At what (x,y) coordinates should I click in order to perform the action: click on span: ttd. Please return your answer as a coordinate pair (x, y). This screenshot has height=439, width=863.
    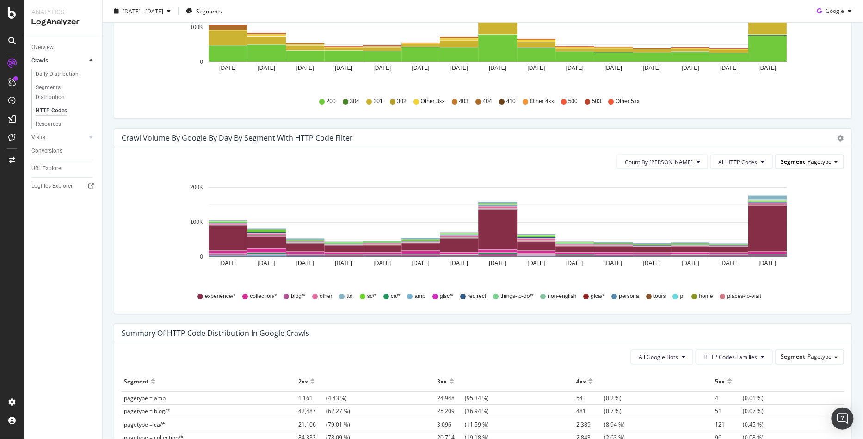
    Looking at the image, I should click on (350, 296).